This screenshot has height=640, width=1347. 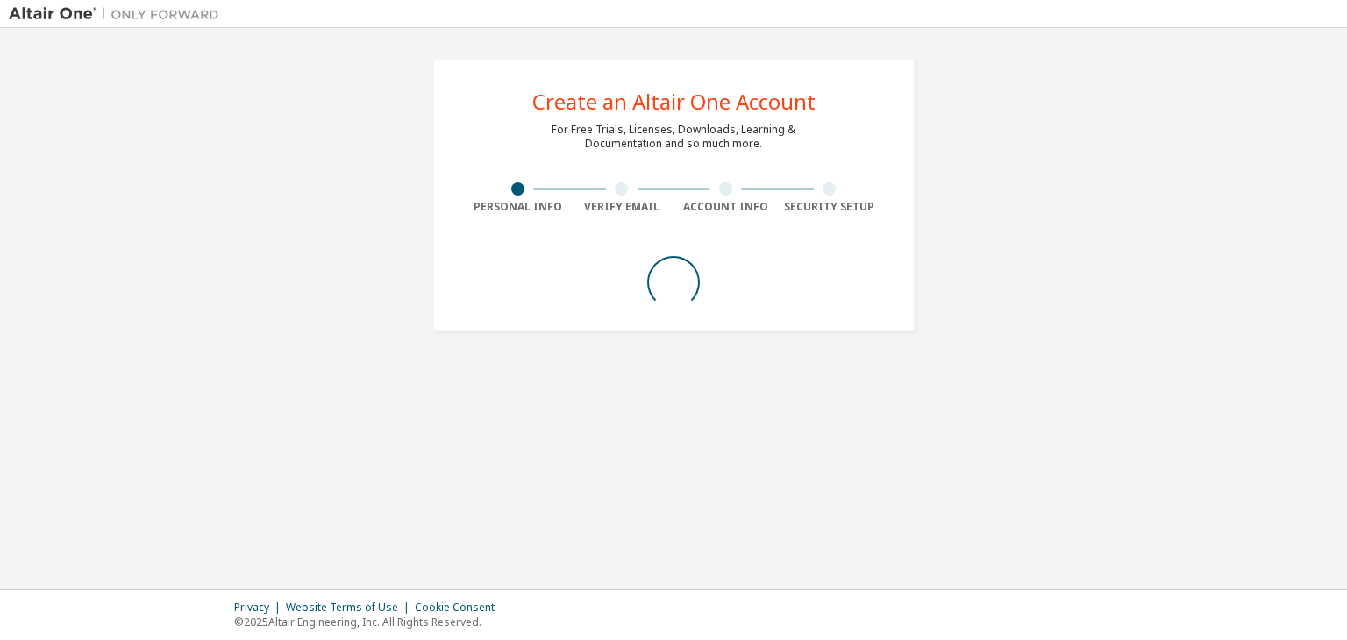 What do you see at coordinates (725, 207) in the screenshot?
I see `div: Account Info` at bounding box center [725, 207].